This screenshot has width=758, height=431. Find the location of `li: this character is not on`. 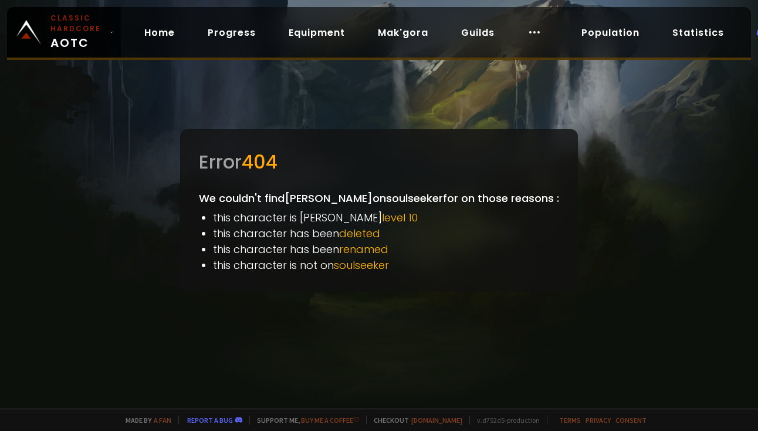

li: this character is not on is located at coordinates (386, 265).